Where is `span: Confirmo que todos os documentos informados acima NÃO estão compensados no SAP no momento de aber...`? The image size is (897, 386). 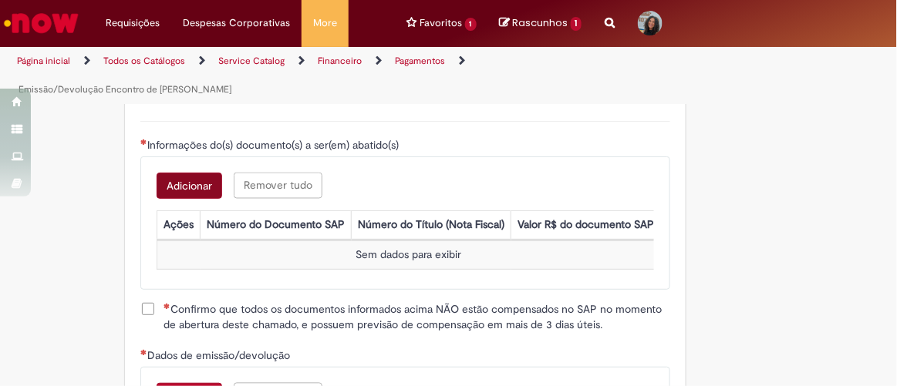 span: Confirmo que todos os documentos informados acima NÃO estão compensados no SAP no momento de aber... is located at coordinates (416, 317).